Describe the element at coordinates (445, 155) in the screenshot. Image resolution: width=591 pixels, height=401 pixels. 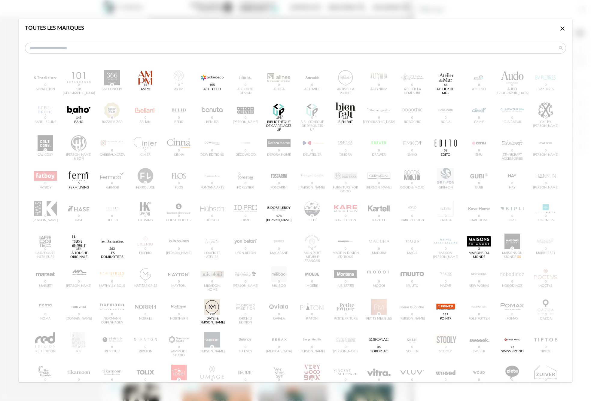
I see `div: Edito` at that location.